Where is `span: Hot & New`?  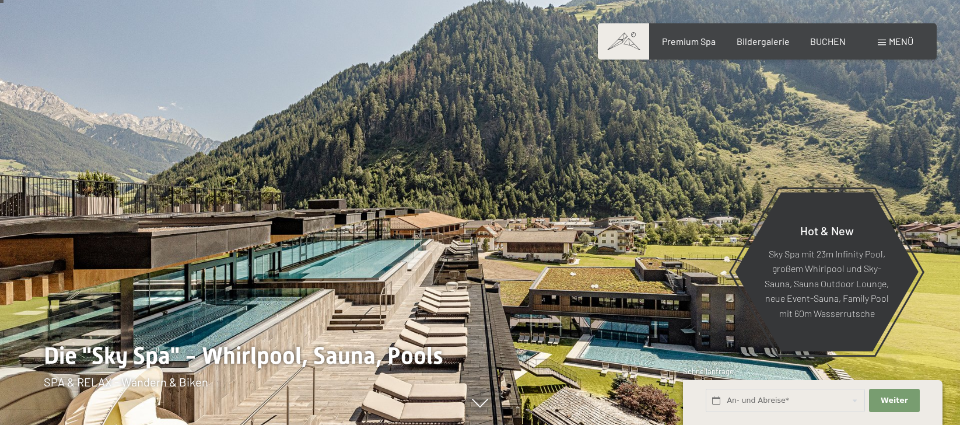
span: Hot & New is located at coordinates (827, 230).